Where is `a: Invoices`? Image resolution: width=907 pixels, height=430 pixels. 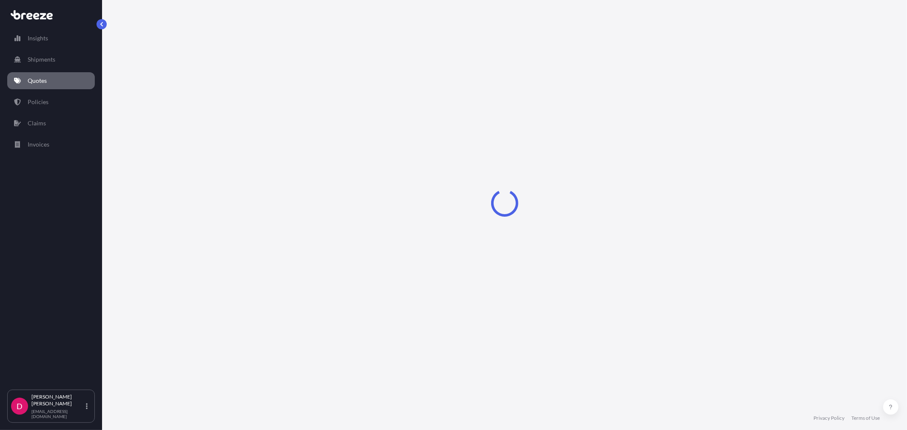 a: Invoices is located at coordinates (51, 145).